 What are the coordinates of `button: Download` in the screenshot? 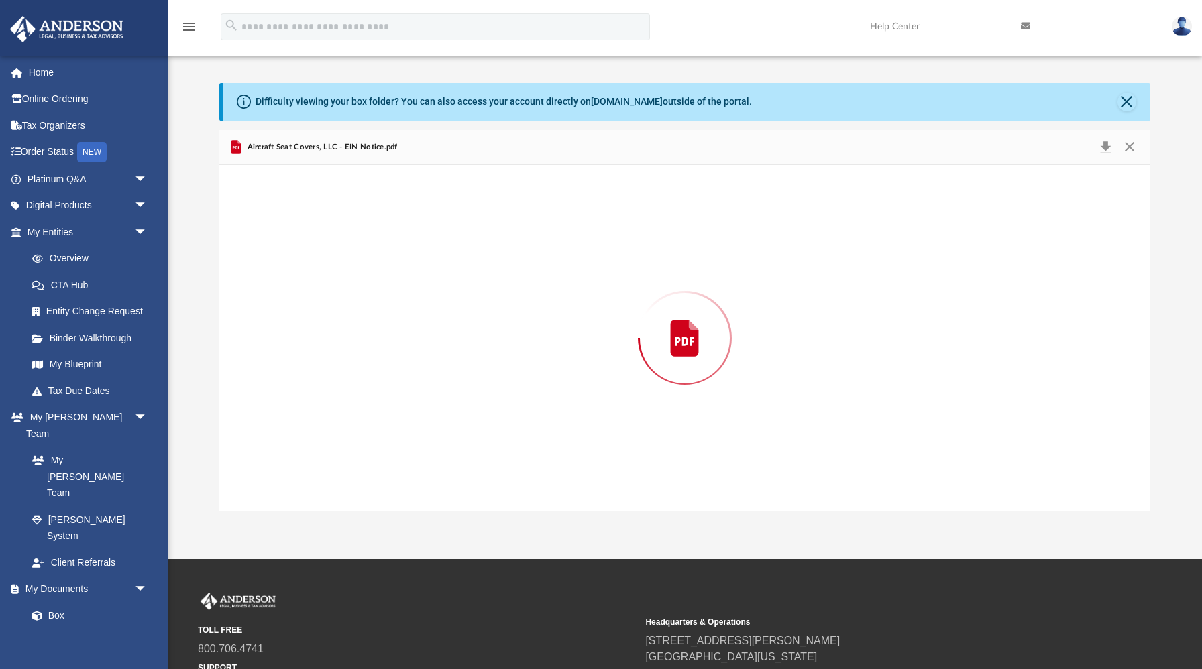 It's located at (1105, 148).